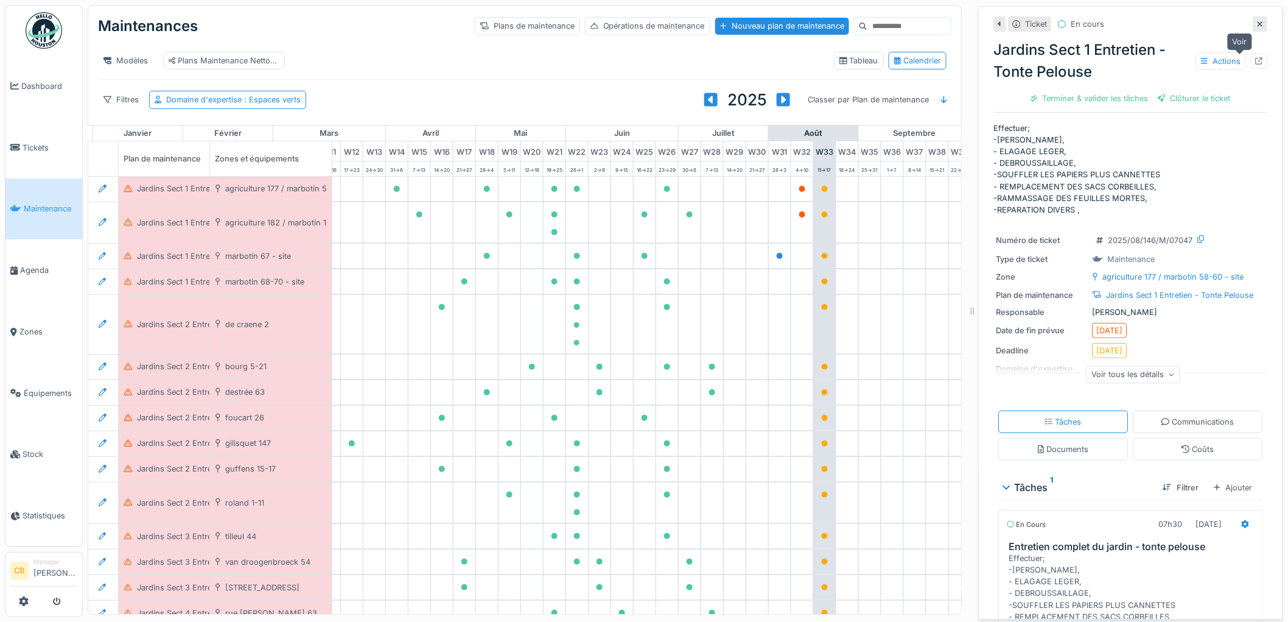 The height and width of the screenshot is (622, 1288). I want to click on div: Ticket, so click(1037, 24).